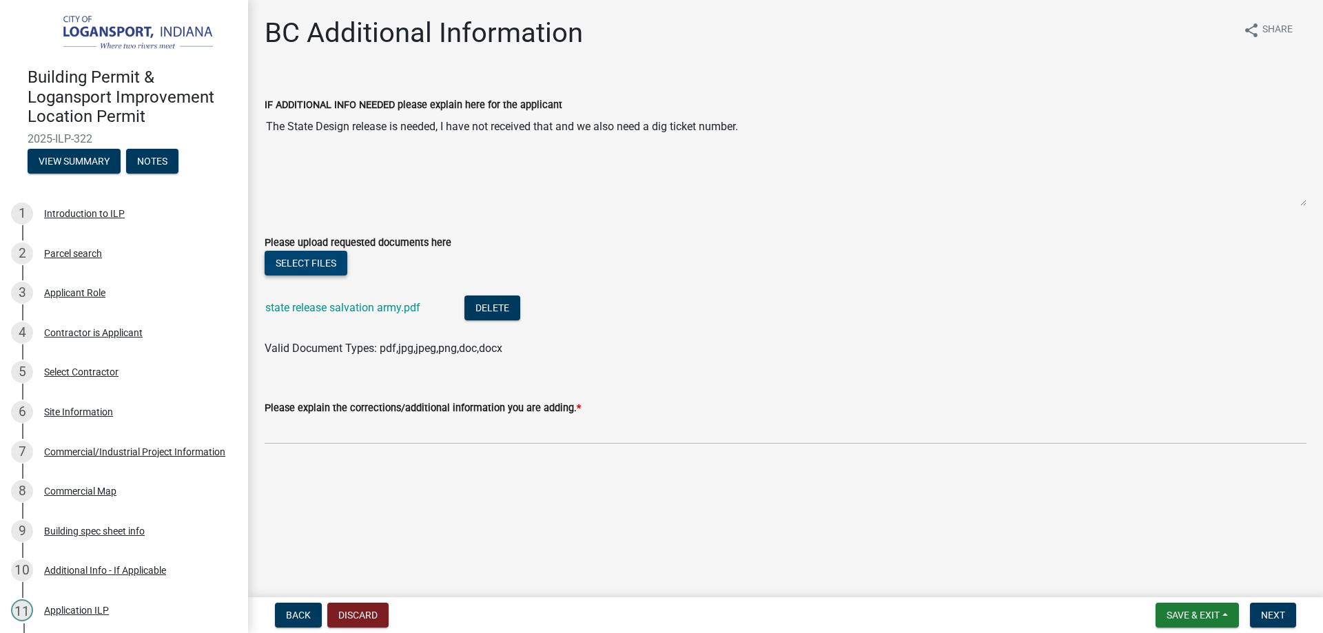 The image size is (1323, 633). Describe the element at coordinates (422, 409) in the screenshot. I see `label: Please explain the corrections/additional information you are adding.` at that location.